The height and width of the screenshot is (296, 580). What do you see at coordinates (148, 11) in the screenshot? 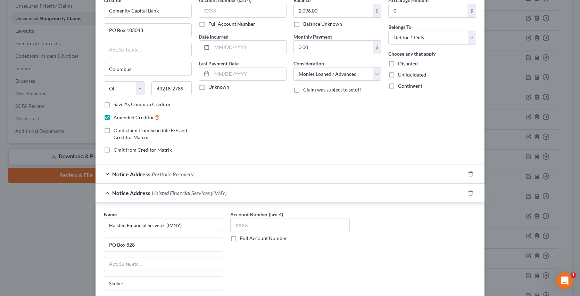
I see `input: Search creditor by name...` at bounding box center [148, 11].